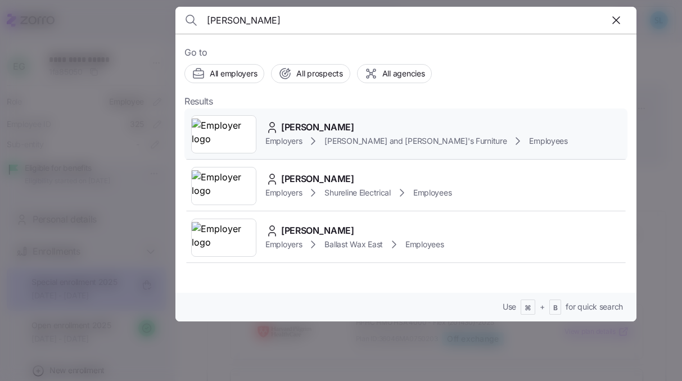  Describe the element at coordinates (510, 307) in the screenshot. I see `span: Use` at that location.